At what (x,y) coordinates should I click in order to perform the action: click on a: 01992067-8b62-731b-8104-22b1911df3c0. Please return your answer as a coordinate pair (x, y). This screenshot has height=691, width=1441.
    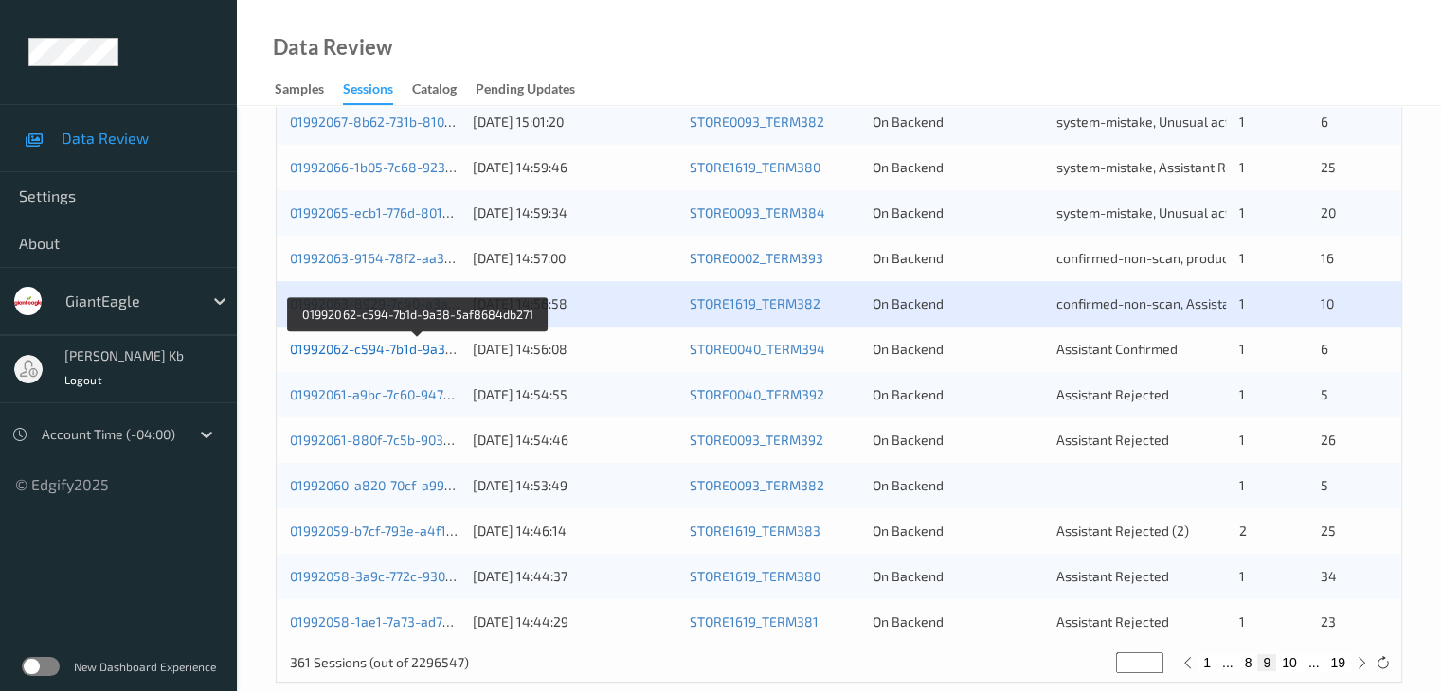
    Looking at the image, I should click on (415, 121).